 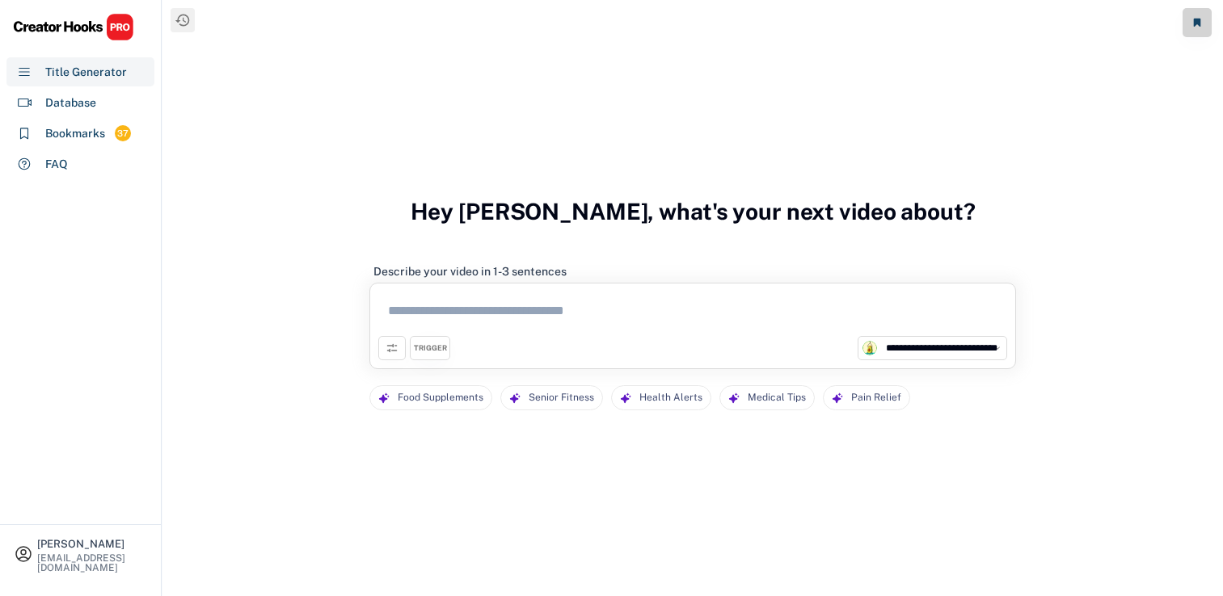 I want to click on div: Database, so click(x=70, y=103).